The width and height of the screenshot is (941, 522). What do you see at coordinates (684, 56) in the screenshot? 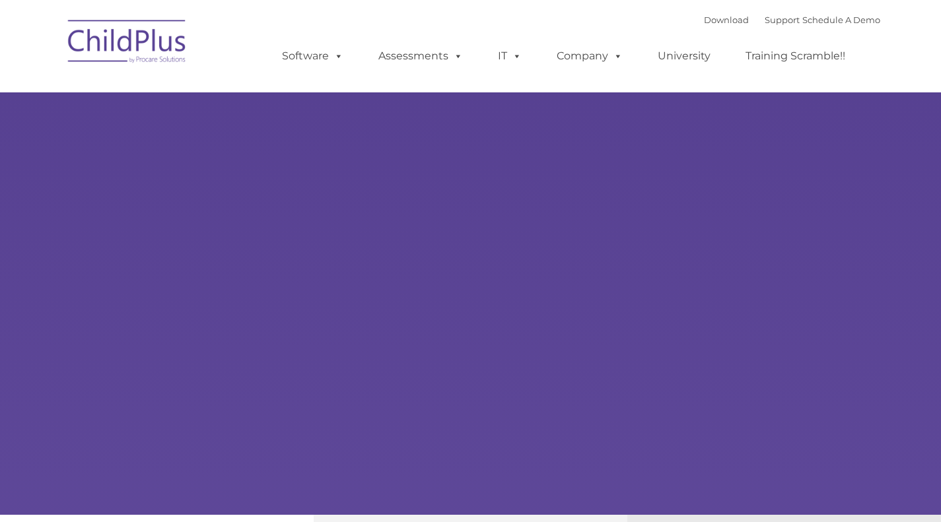
I see `a: University` at bounding box center [684, 56].